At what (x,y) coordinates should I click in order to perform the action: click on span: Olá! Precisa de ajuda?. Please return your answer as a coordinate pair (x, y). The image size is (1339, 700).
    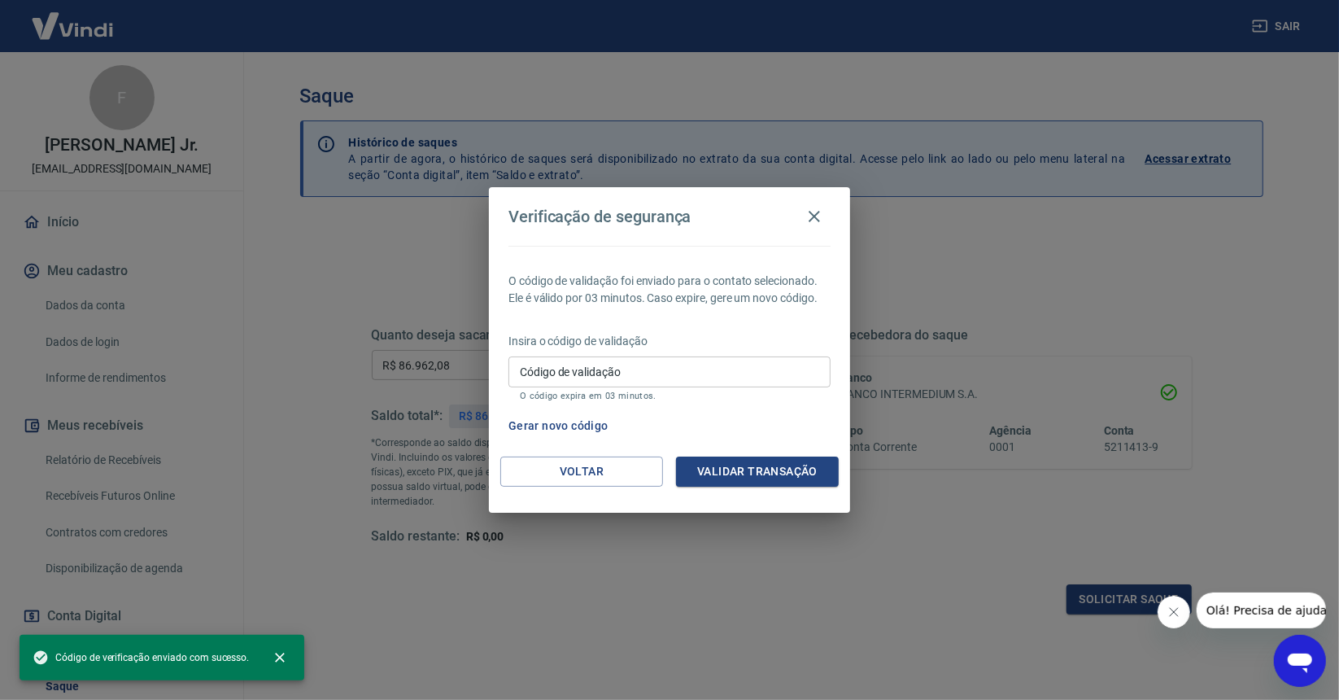
    Looking at the image, I should click on (73, 18).